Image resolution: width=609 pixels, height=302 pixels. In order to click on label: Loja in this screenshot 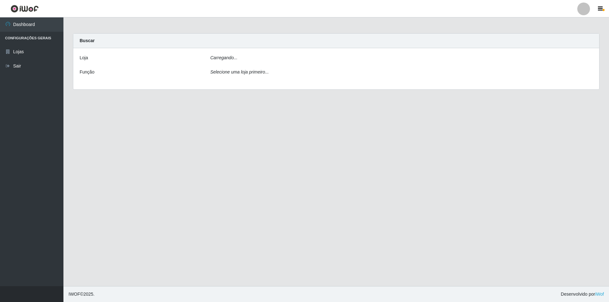, I will do `click(84, 58)`.